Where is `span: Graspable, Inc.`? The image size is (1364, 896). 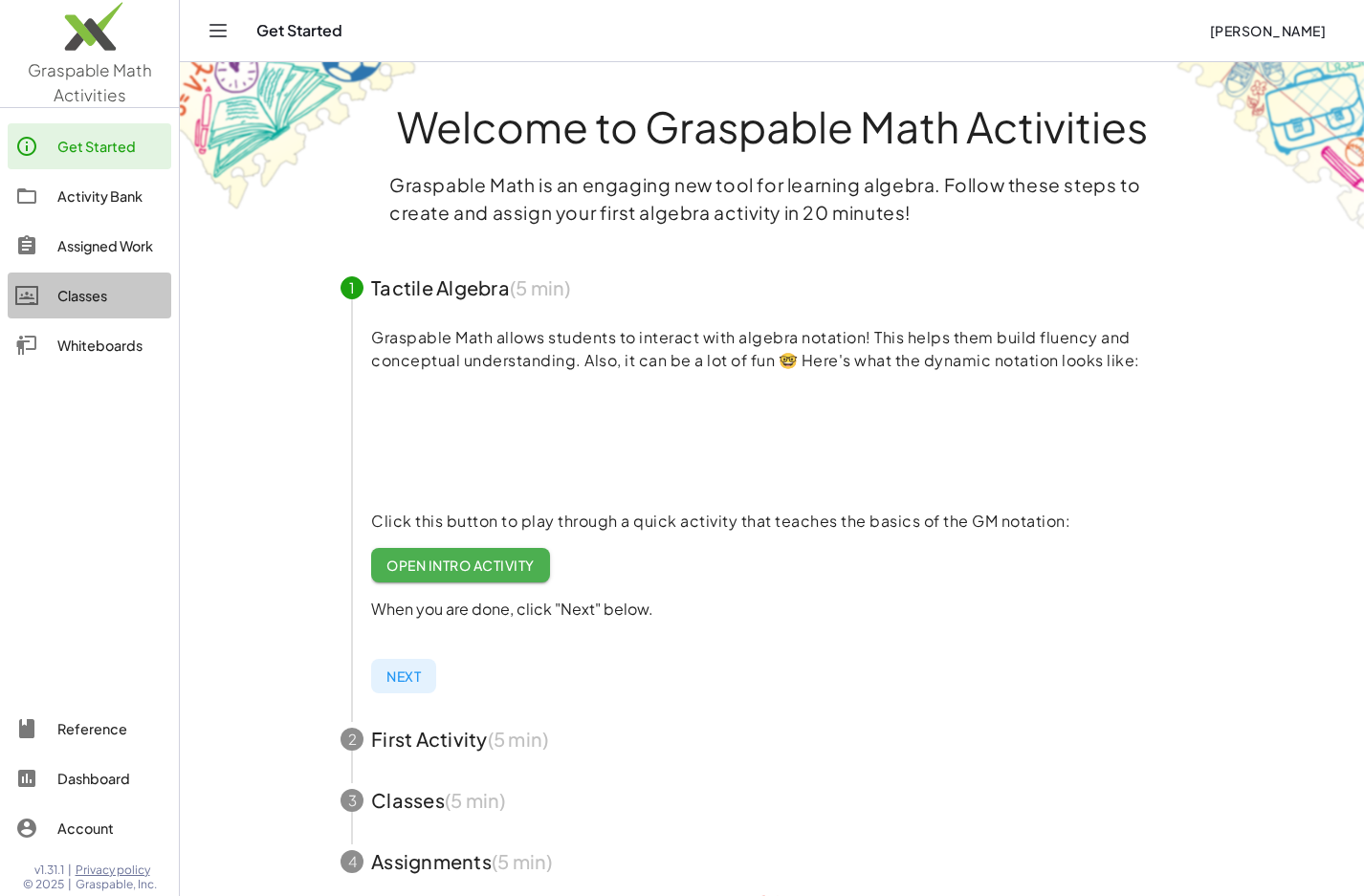
span: Graspable, Inc. is located at coordinates (116, 885).